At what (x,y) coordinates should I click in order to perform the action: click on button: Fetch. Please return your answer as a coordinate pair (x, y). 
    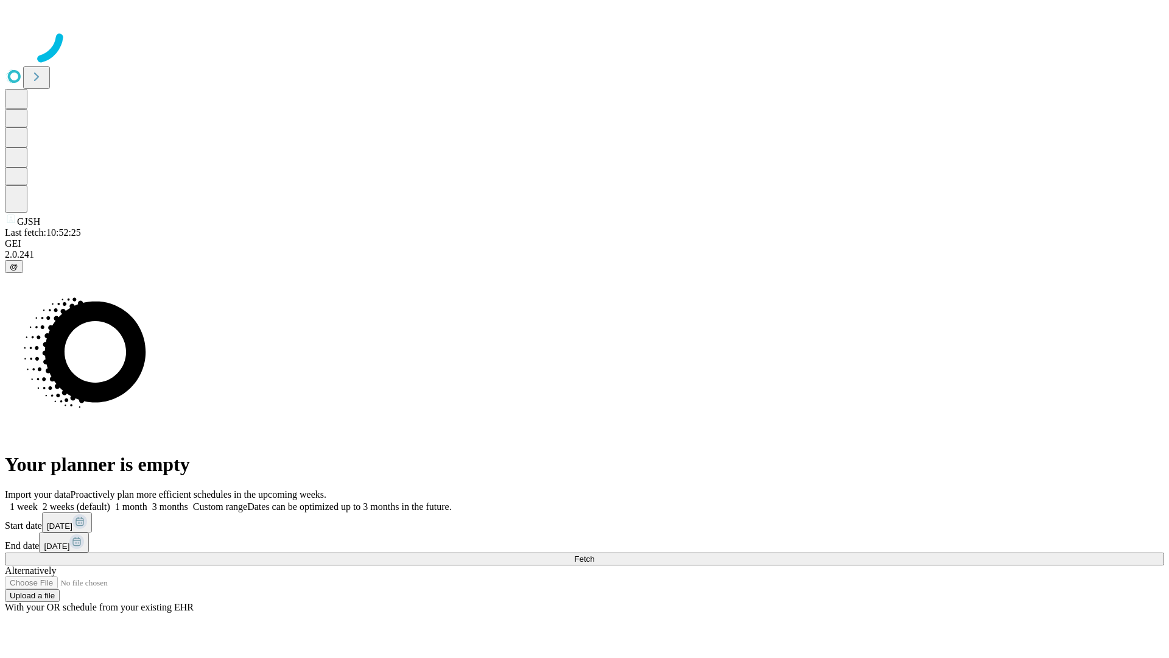
    Looking at the image, I should click on (585, 558).